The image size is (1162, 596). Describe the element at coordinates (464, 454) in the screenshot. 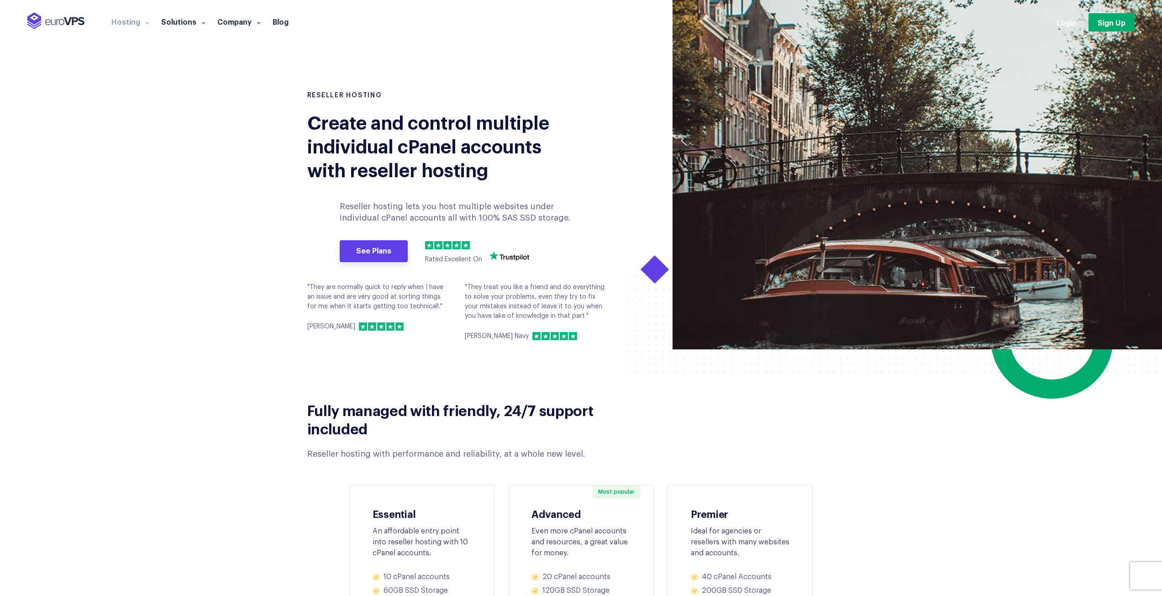

I see `div: Reseller hosting with performance and reliability, at a whole new level.` at that location.